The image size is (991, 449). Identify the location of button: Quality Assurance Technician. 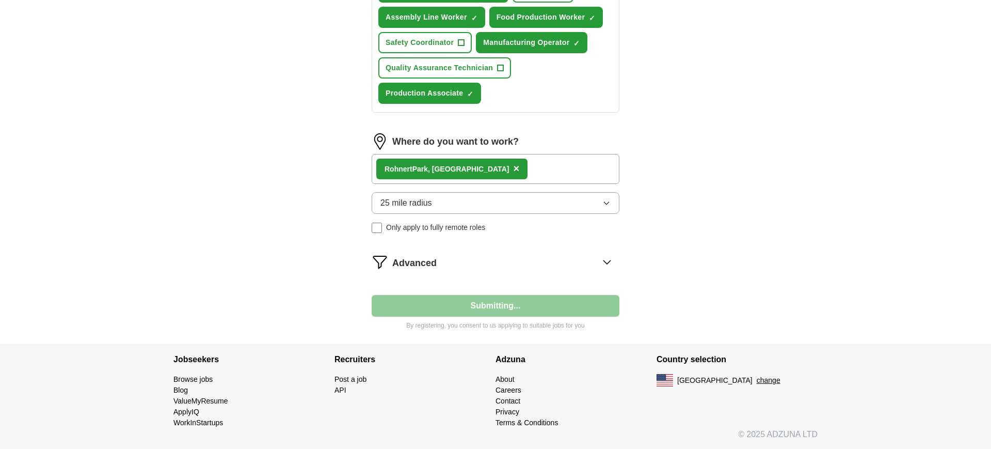
(445, 68).